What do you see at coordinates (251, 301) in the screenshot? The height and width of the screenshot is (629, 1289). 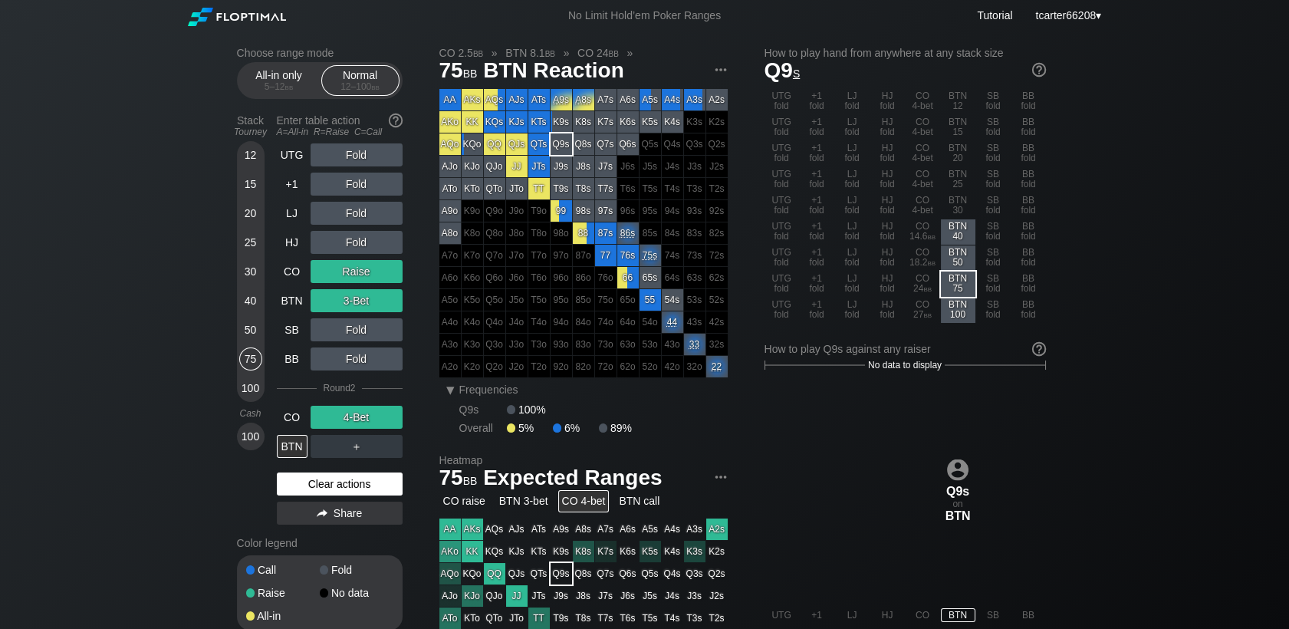 I see `div: 40` at bounding box center [251, 301].